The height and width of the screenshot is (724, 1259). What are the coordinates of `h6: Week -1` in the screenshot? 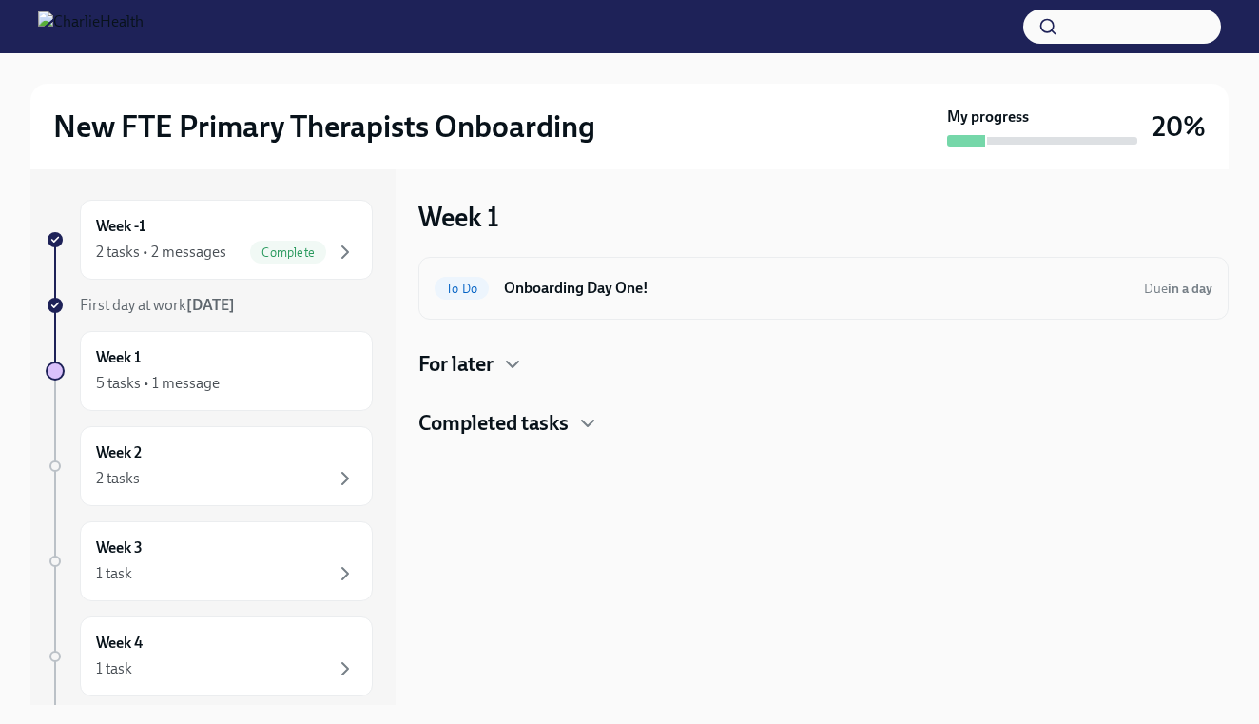 It's located at (121, 226).